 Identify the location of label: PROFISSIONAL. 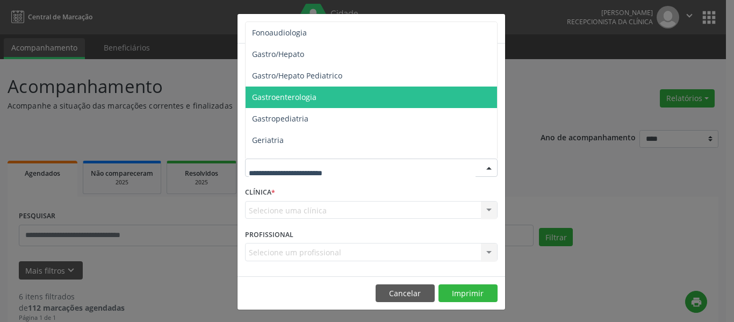
(269, 234).